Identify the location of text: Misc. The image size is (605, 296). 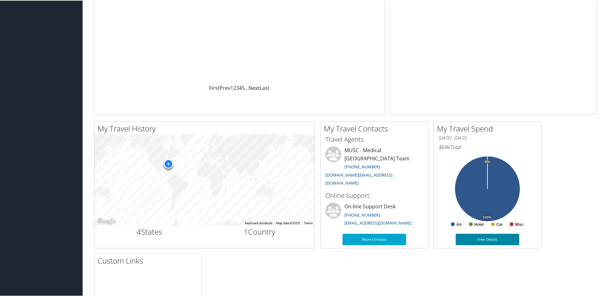
(519, 224).